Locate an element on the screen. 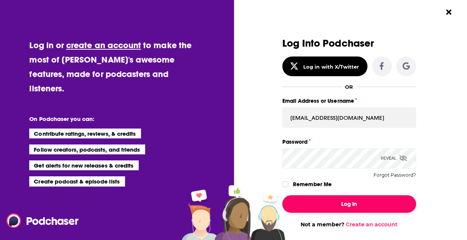  label: Password is located at coordinates (349, 142).